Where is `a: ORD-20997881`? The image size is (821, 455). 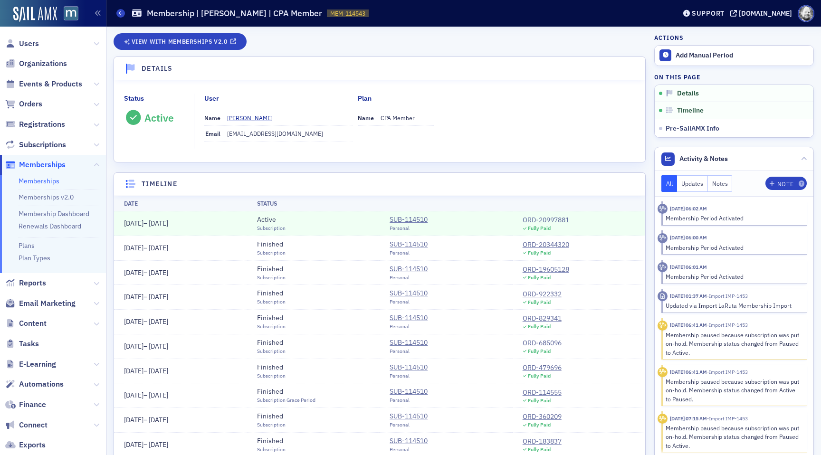 a: ORD-20997881 is located at coordinates (546, 220).